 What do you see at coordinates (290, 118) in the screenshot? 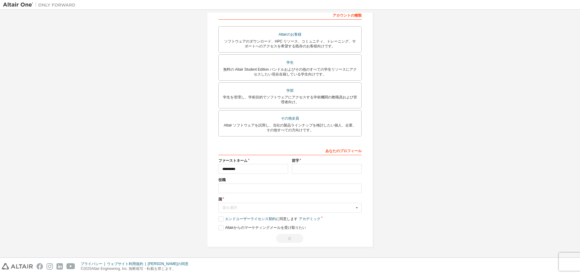
I see `font: その他全員` at bounding box center [290, 118].